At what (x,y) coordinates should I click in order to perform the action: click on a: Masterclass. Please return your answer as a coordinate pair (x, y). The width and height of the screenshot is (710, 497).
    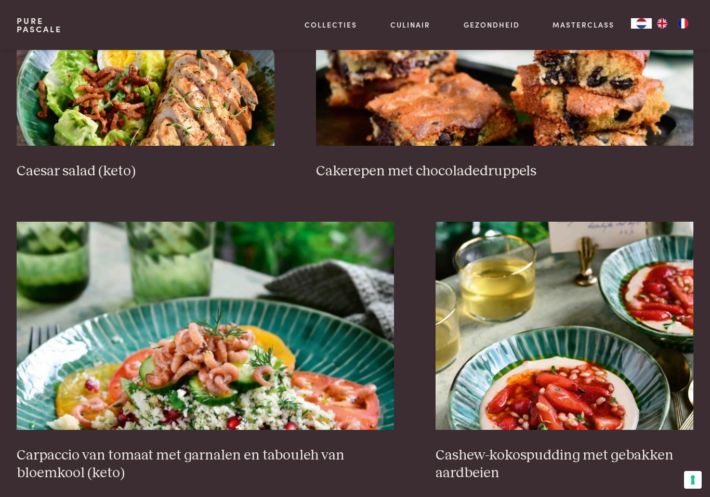
    Looking at the image, I should click on (583, 24).